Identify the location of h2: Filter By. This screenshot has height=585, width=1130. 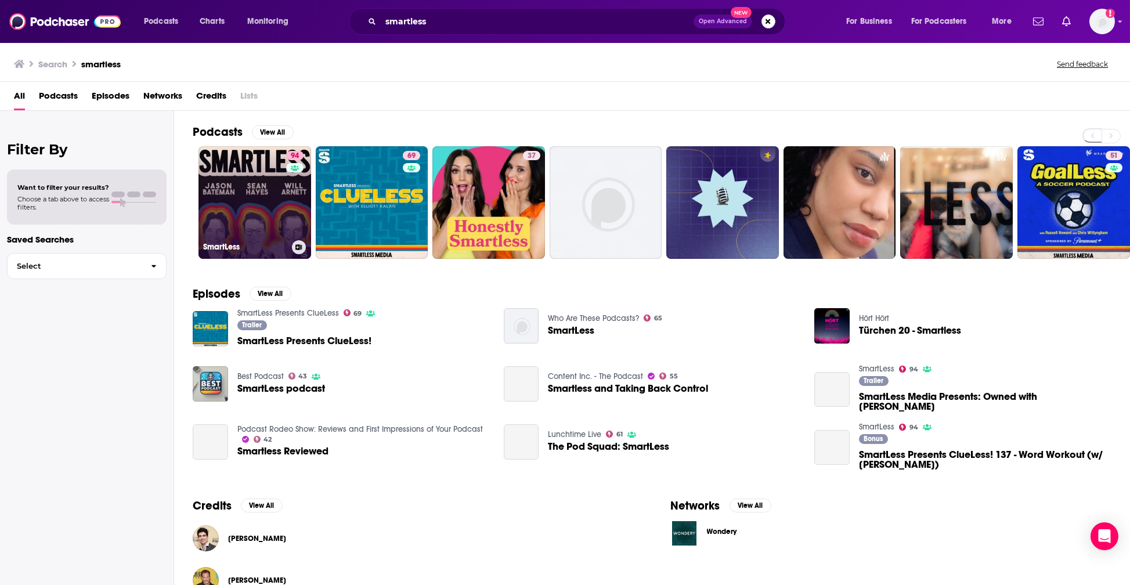
(86, 149).